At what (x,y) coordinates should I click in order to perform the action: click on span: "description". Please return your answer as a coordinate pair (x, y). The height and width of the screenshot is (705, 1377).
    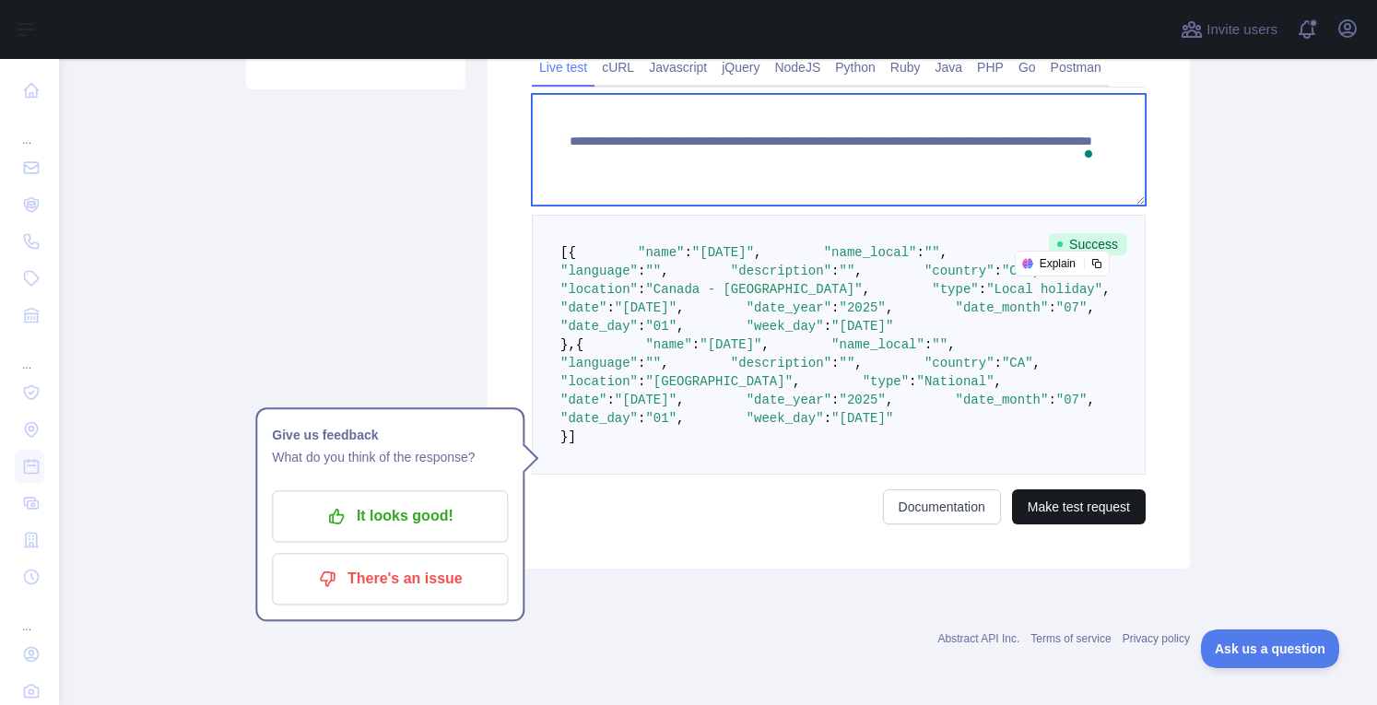
    Looking at the image, I should click on (781, 363).